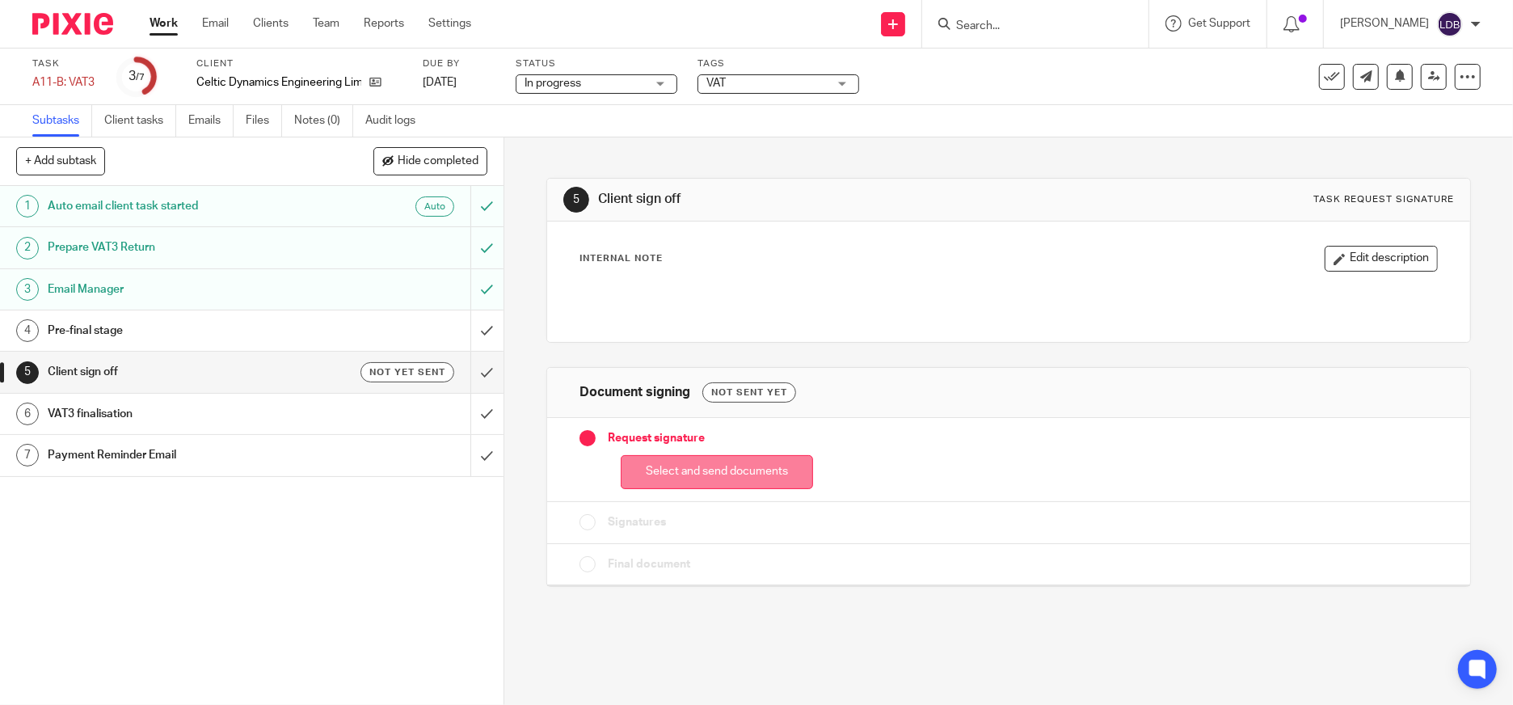 This screenshot has height=705, width=1513. What do you see at coordinates (183, 247) in the screenshot?
I see `h1: Prepare VAT3 Return` at bounding box center [183, 247].